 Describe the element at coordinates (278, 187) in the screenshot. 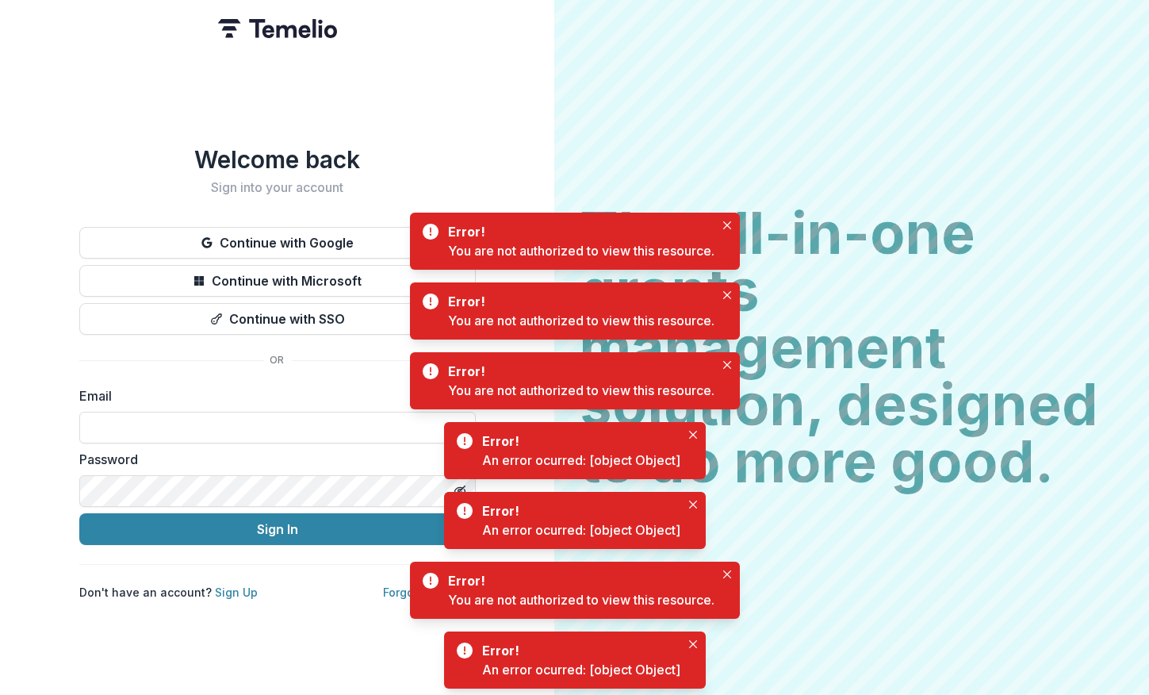

I see `h2: Sign into your account` at that location.